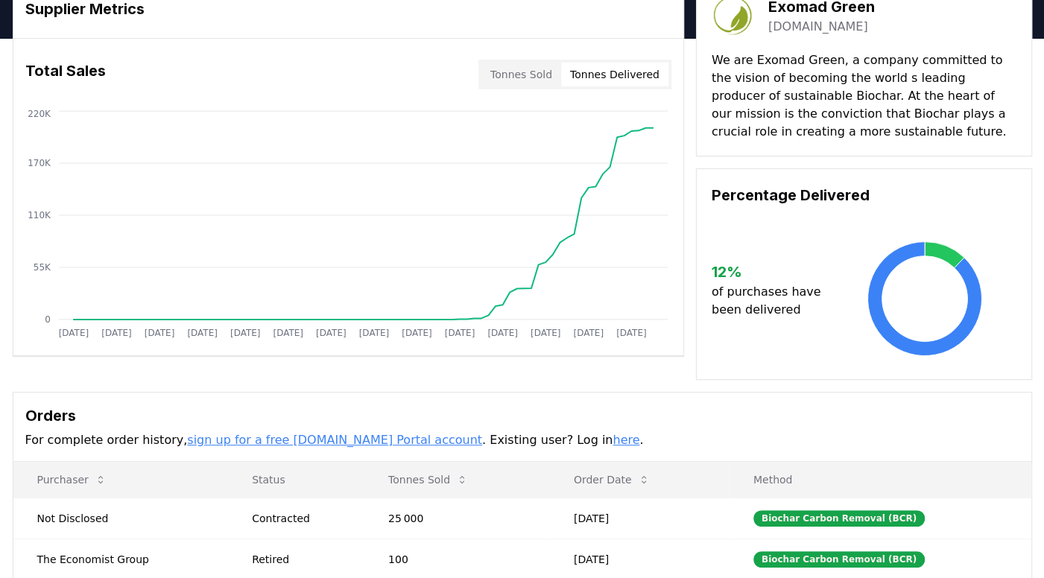 The image size is (1044, 578). What do you see at coordinates (302, 519) in the screenshot?
I see `div: Contracted` at bounding box center [302, 519].